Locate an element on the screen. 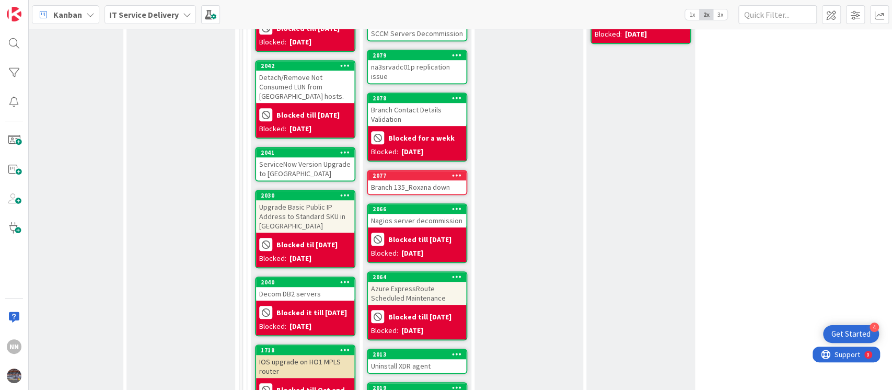  div: Open Get Started checklist, remaining modules: 4 is located at coordinates (850, 334).